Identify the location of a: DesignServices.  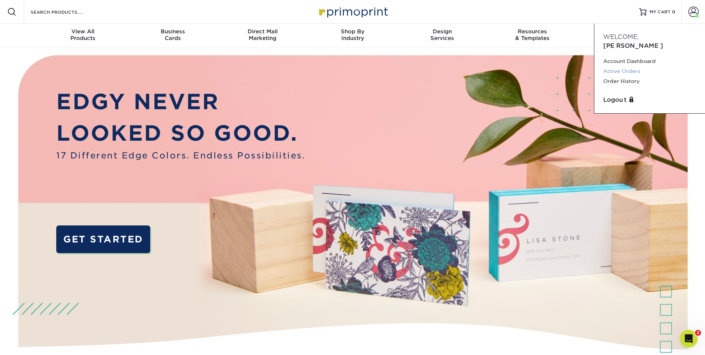
(442, 36).